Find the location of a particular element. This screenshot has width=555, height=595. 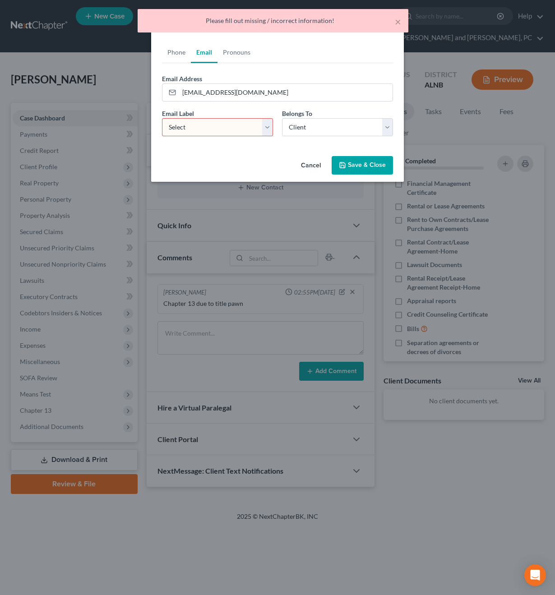

input: Email Address is located at coordinates (286, 92).